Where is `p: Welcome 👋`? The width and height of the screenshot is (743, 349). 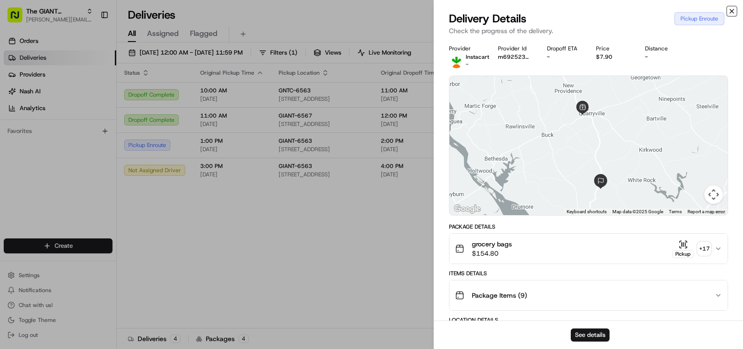
p: Welcome 👋 is located at coordinates (90, 45).